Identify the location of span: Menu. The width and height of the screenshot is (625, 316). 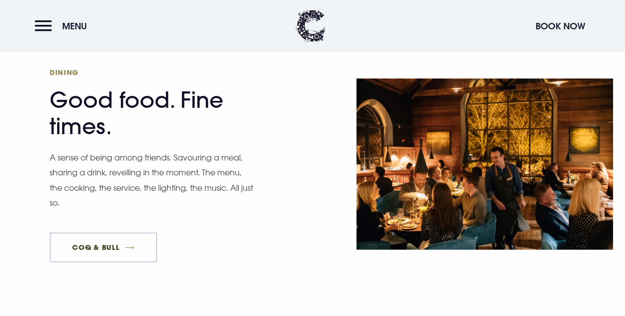
(75, 26).